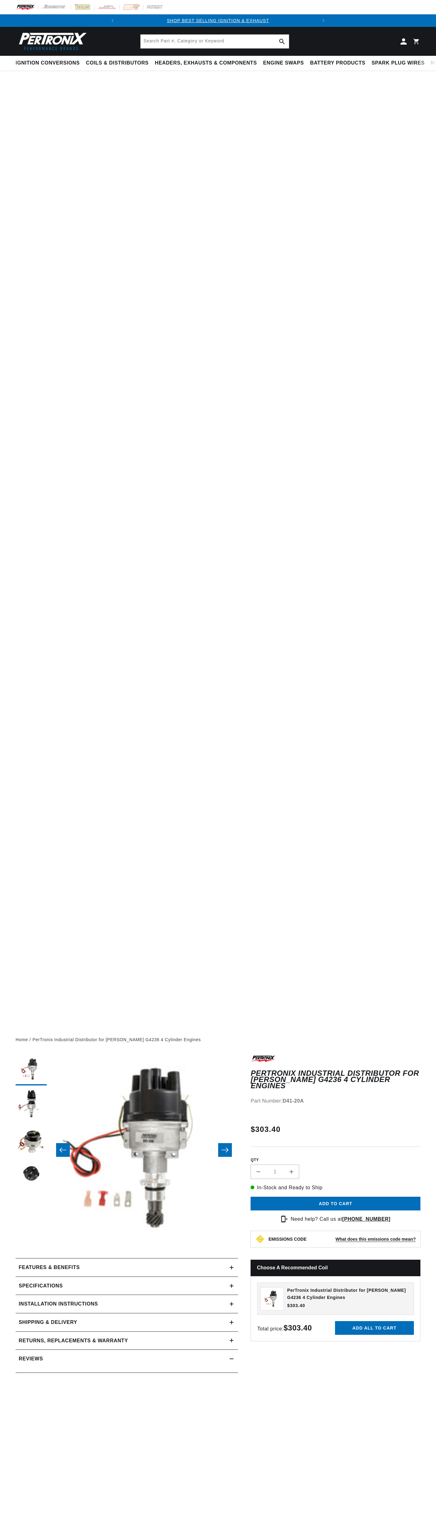  What do you see at coordinates (338, 63) in the screenshot?
I see `span: Battery Products` at bounding box center [338, 63].